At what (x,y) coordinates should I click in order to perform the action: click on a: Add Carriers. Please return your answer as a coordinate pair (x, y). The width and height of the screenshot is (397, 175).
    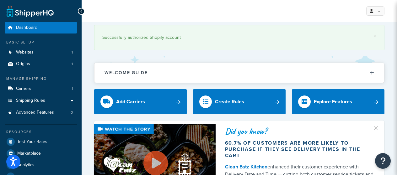
    Looking at the image, I should click on (140, 102).